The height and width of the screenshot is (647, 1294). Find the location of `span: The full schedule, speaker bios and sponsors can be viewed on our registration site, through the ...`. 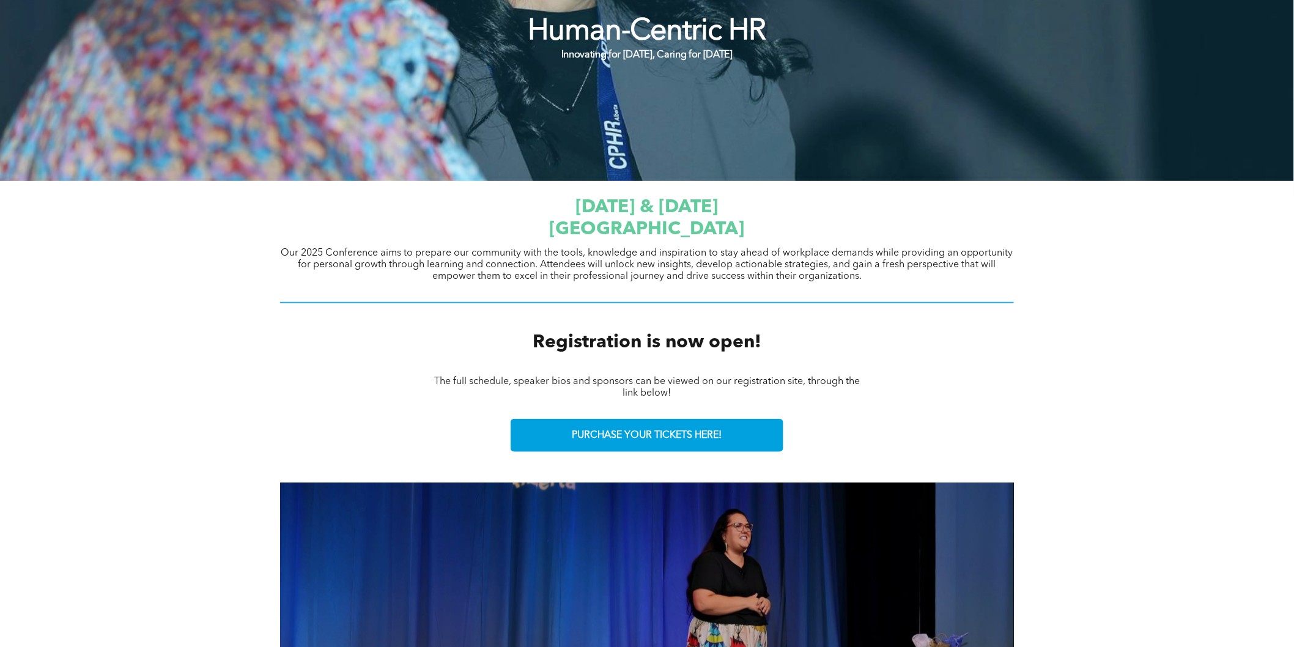

span: The full schedule, speaker bios and sponsors can be viewed on our registration site, through the ... is located at coordinates (647, 387).